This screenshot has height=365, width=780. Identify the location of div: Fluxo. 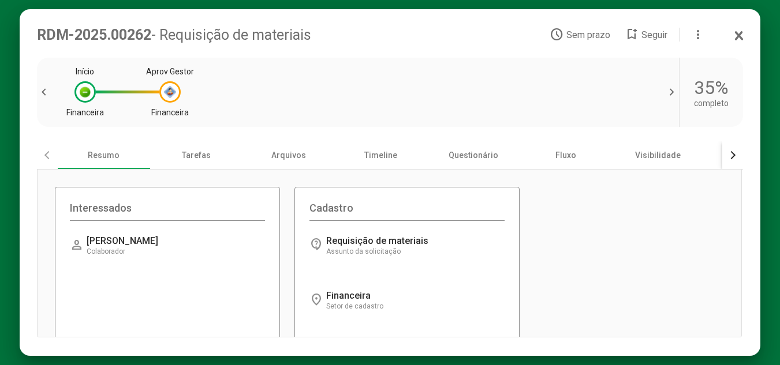
(566, 155).